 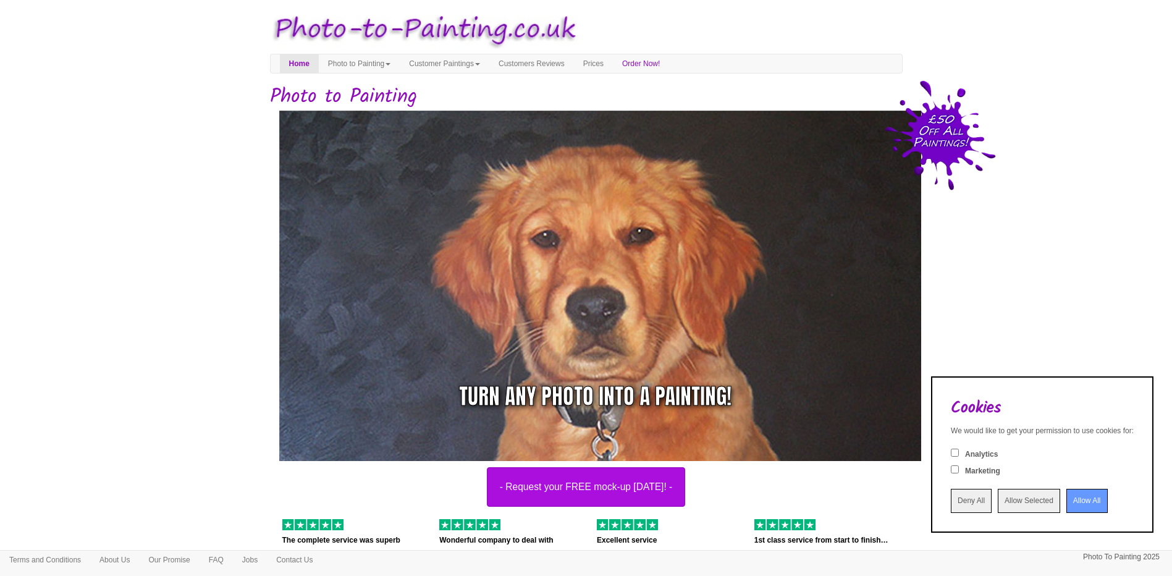 What do you see at coordinates (666, 540) in the screenshot?
I see `p: Excellent service` at bounding box center [666, 540].